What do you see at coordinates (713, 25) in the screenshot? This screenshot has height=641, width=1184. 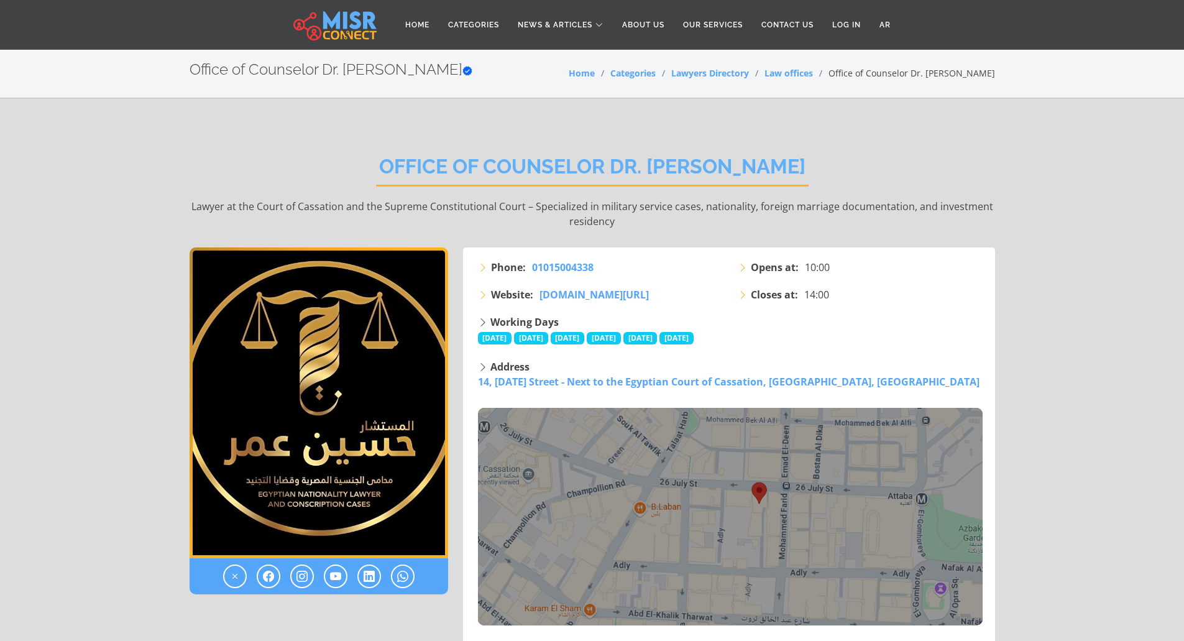 I see `a: Our Services` at bounding box center [713, 25].